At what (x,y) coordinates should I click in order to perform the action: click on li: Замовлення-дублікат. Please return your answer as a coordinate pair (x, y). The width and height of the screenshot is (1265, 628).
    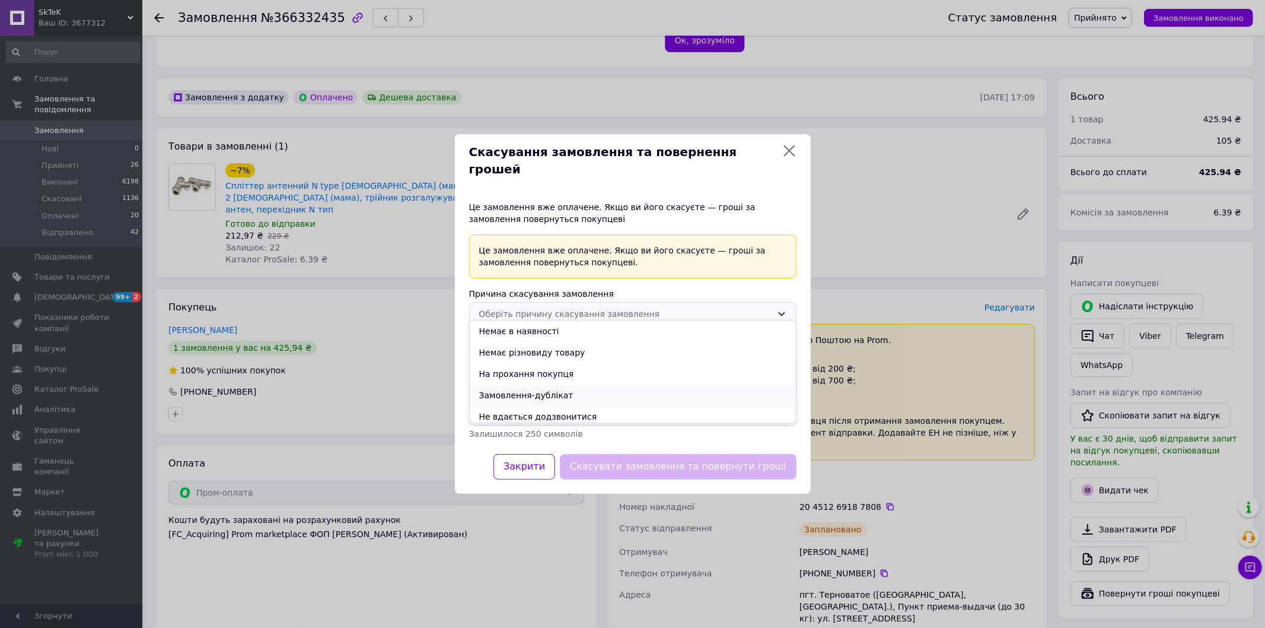
    Looking at the image, I should click on (633, 395).